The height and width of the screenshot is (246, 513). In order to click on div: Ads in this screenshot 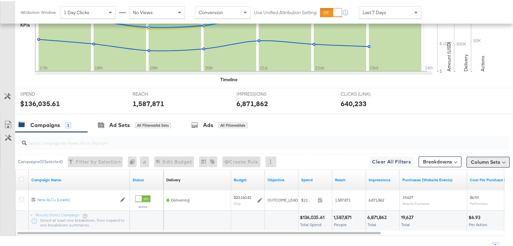, I will do `click(208, 124)`.